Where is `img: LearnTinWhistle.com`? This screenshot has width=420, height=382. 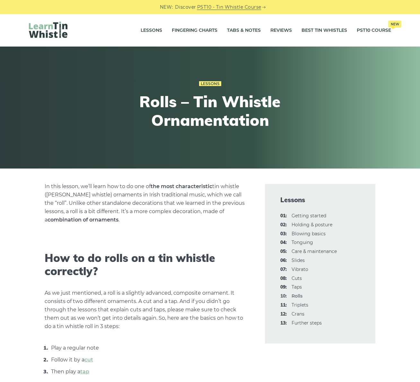
img: LearnTinWhistle.com is located at coordinates (48, 30).